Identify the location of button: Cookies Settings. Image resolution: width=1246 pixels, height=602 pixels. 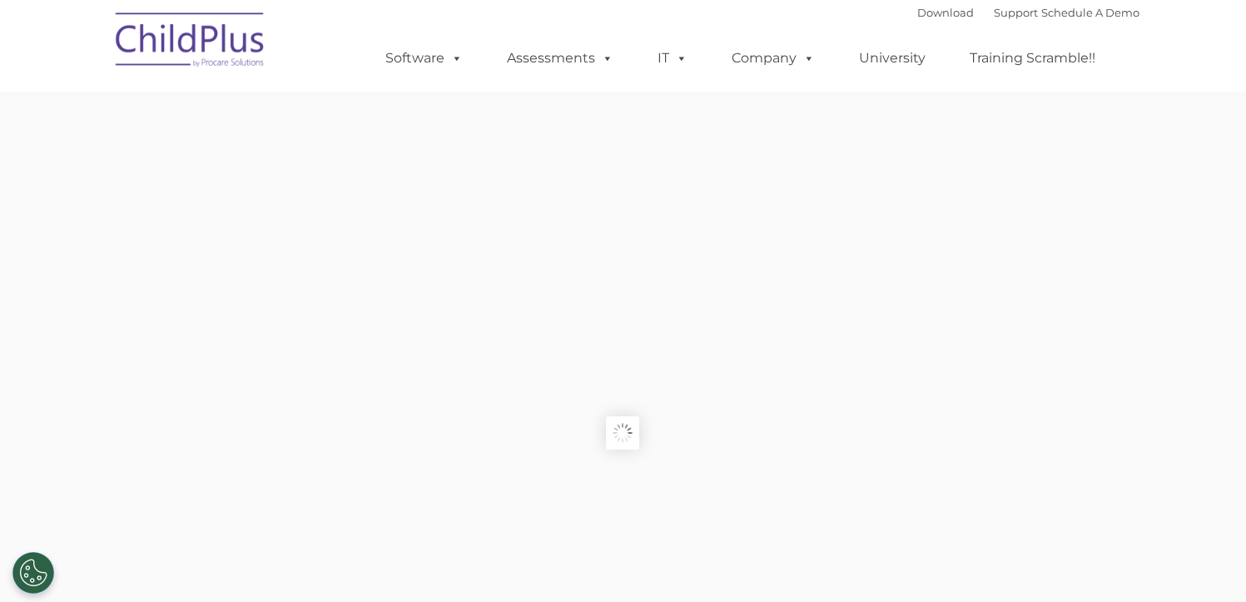
(33, 573).